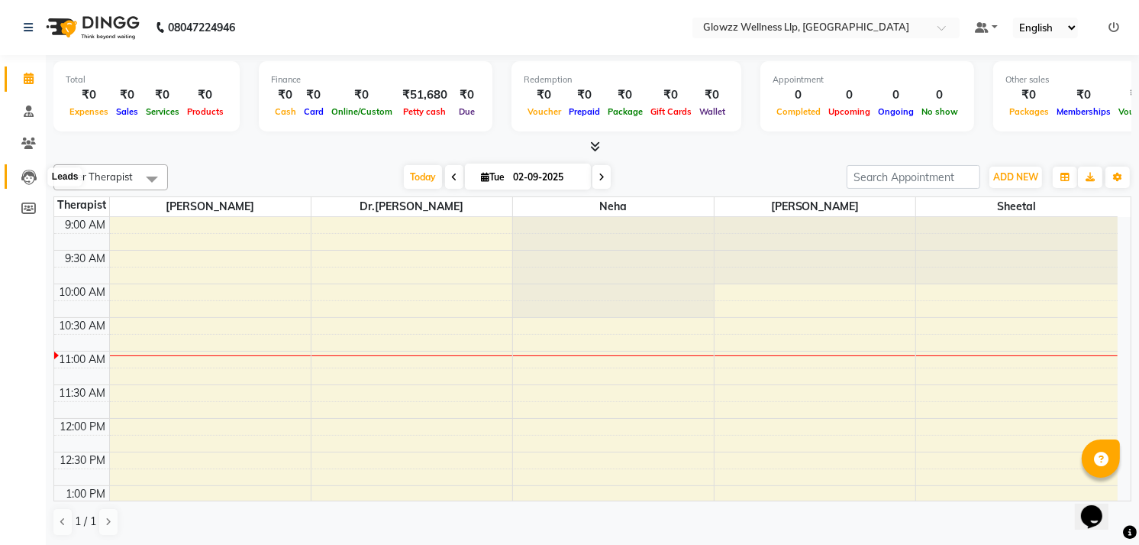 The height and width of the screenshot is (545, 1139). What do you see at coordinates (91, 27) in the screenshot?
I see `img: logo` at bounding box center [91, 27].